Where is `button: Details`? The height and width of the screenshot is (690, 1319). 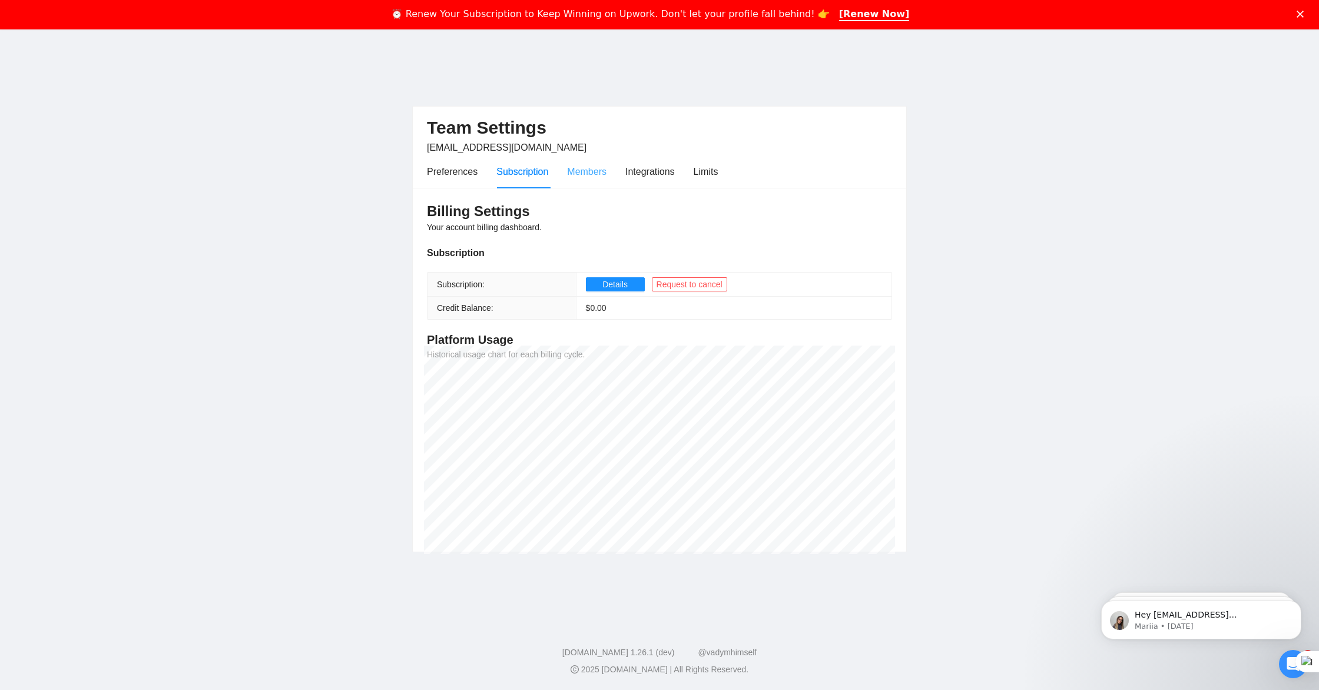
button: Details is located at coordinates (615, 284).